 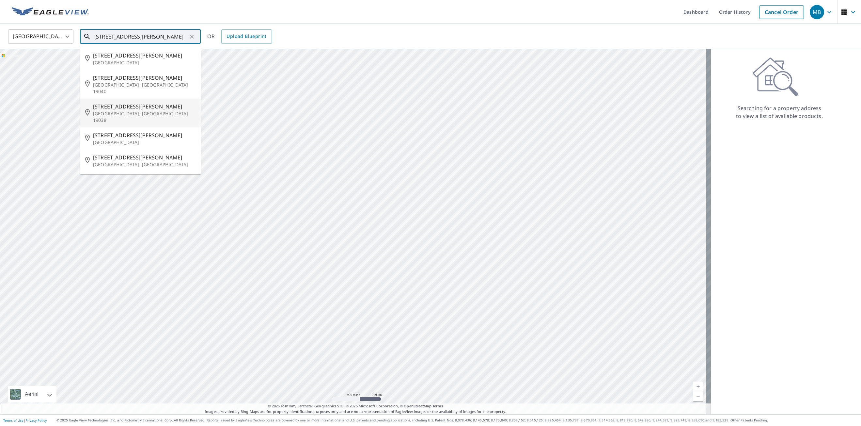 What do you see at coordinates (32, 394) in the screenshot?
I see `div: Aerial` at bounding box center [32, 394].